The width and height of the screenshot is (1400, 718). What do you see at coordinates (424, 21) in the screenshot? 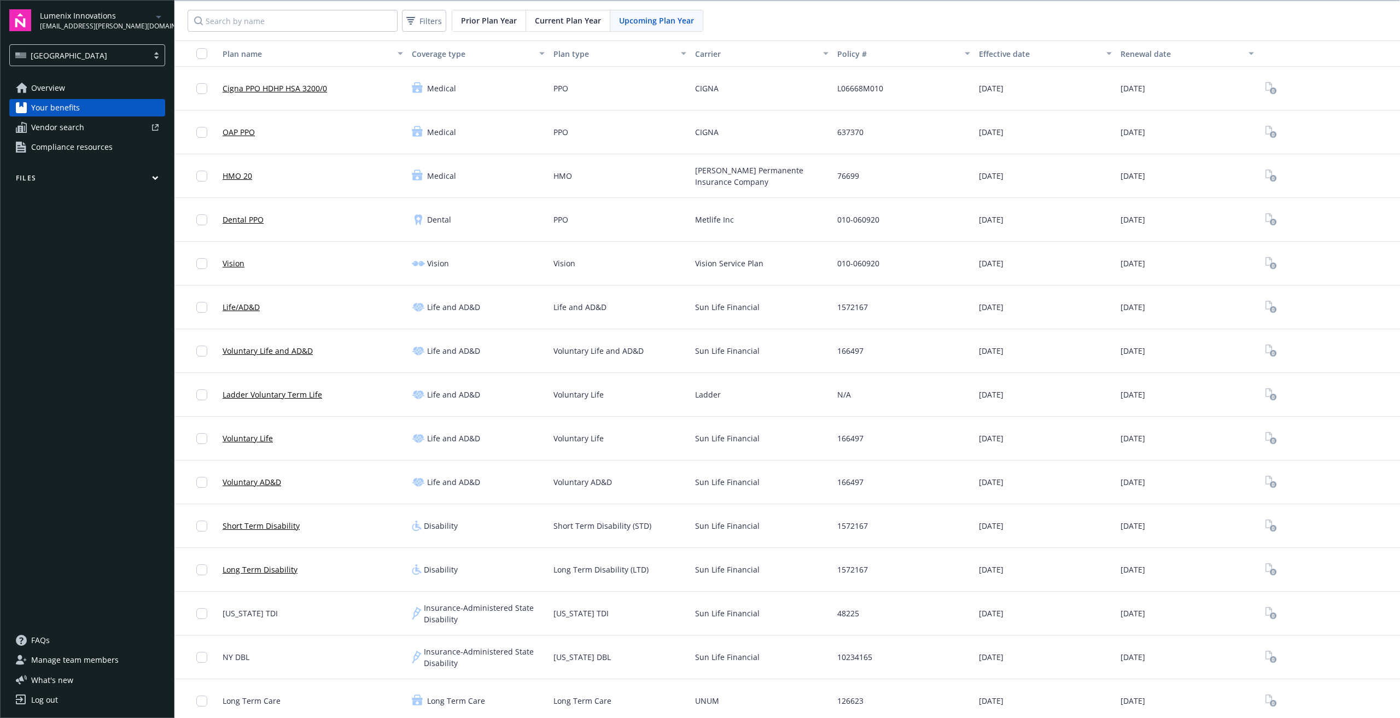
I see `button: Filters` at bounding box center [424, 21].